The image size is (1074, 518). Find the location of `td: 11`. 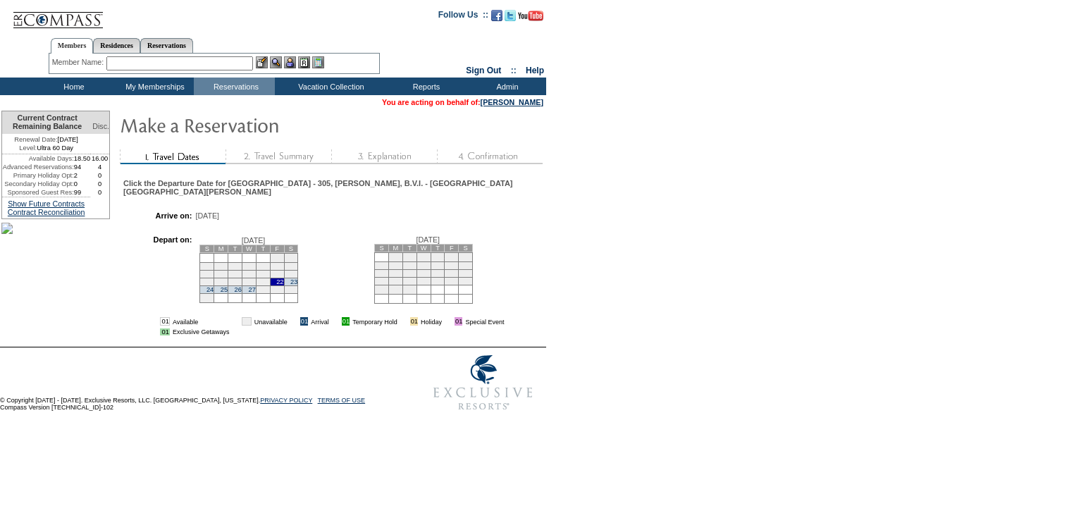

td: 11 is located at coordinates (438, 265).